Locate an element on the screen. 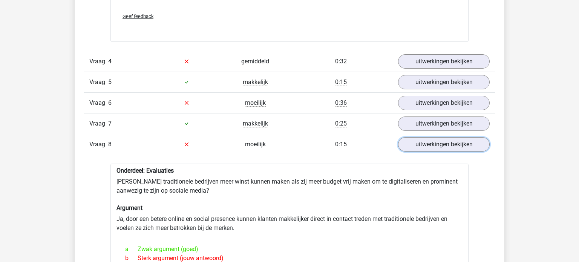 This screenshot has height=262, width=579. div: Zwak argument (goed) is located at coordinates (290, 249).